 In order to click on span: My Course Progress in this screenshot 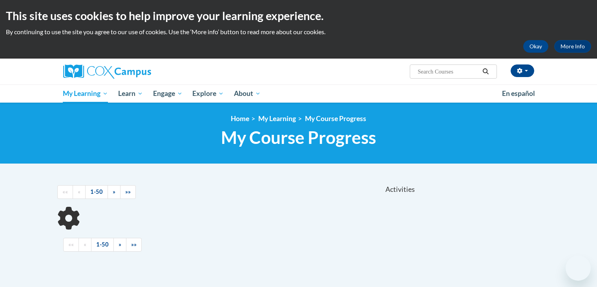, I will do `click(298, 137)`.